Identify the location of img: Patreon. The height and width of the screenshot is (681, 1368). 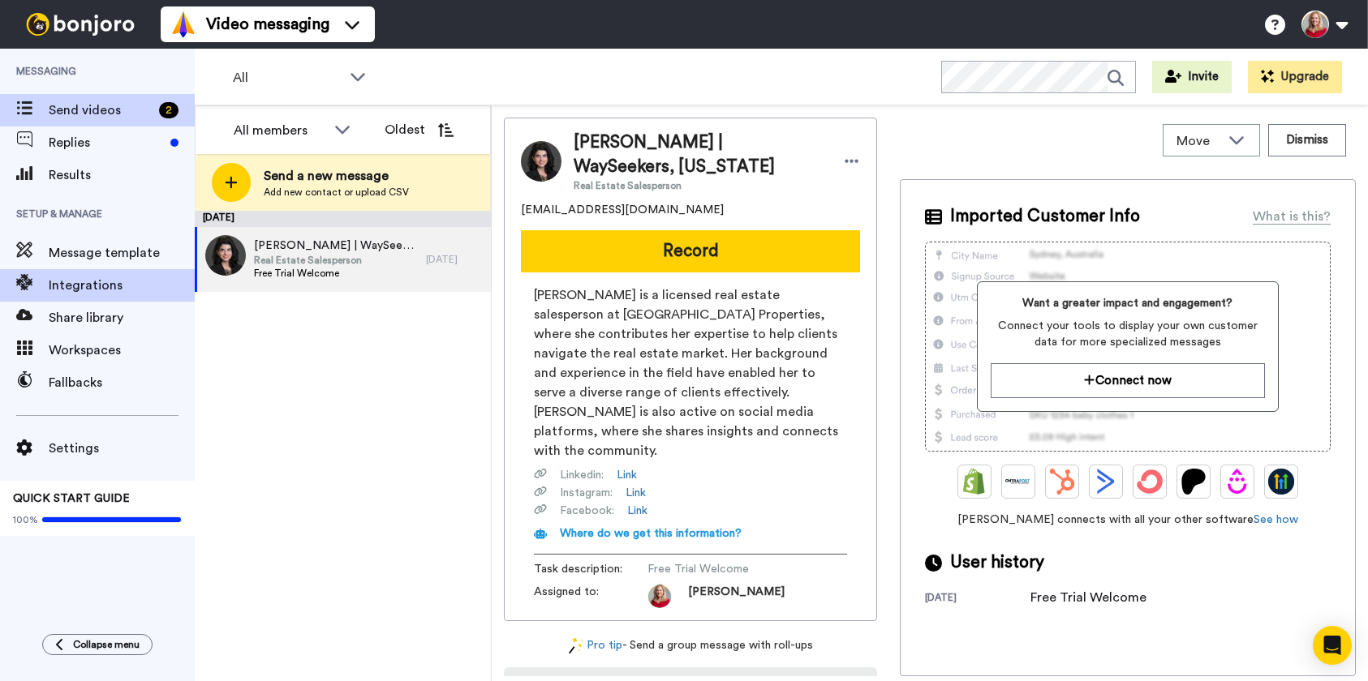
(1193, 482).